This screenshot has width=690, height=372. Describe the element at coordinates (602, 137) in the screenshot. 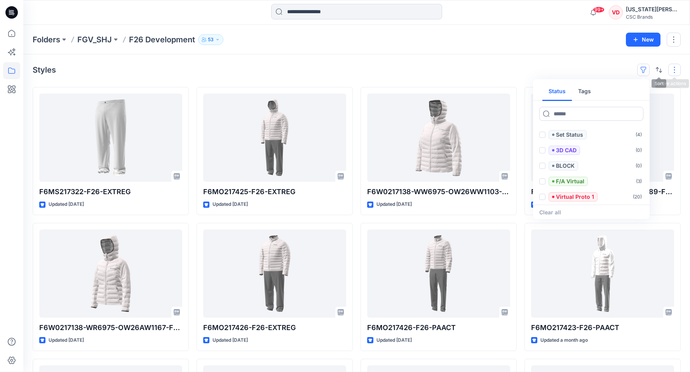

I see `a: F6W0217138-WP6975-OW26EW1189-F26-EUACT` at that location.